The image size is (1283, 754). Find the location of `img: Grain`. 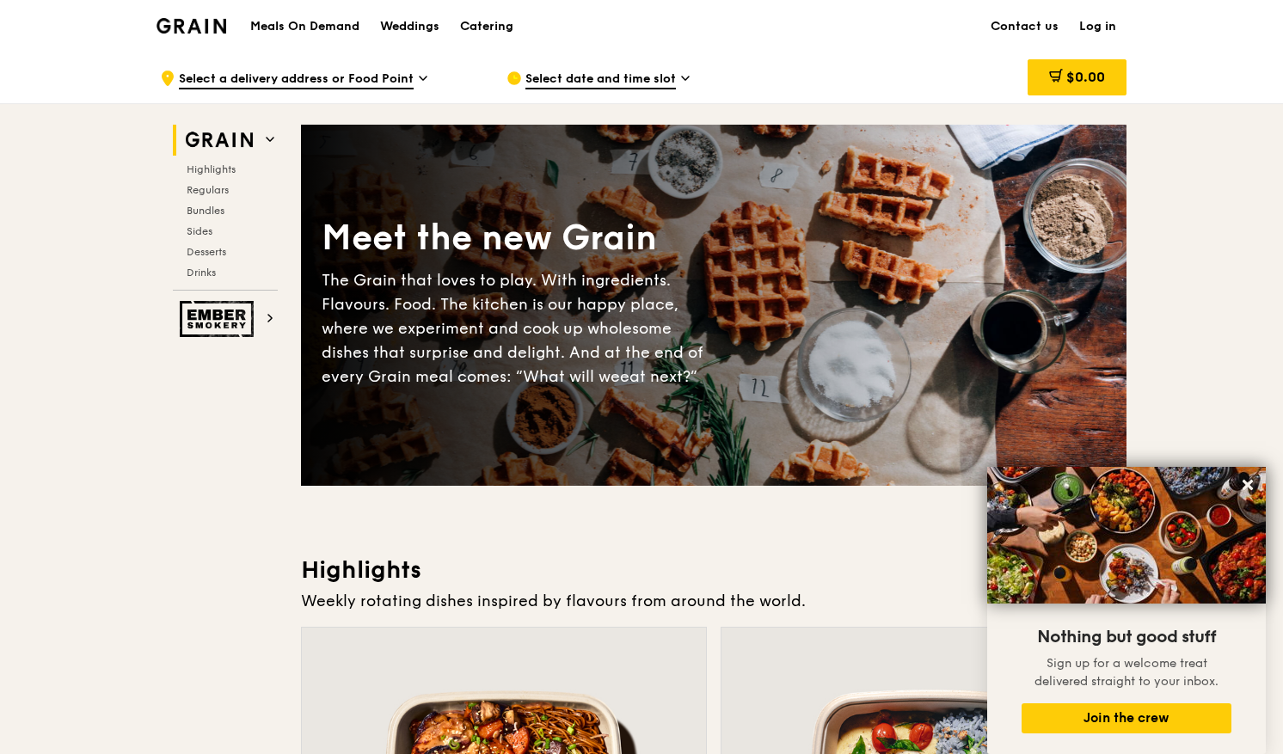

img: Grain is located at coordinates (191, 26).